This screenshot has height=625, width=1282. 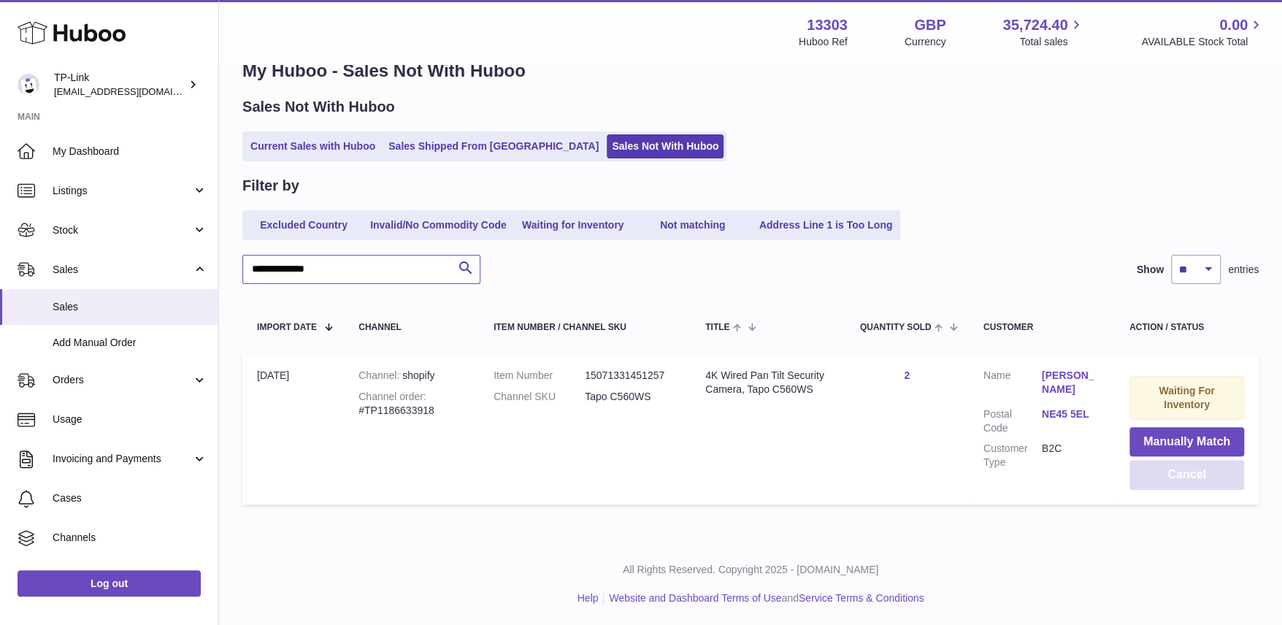 I want to click on dt: Postal Code, so click(x=1013, y=421).